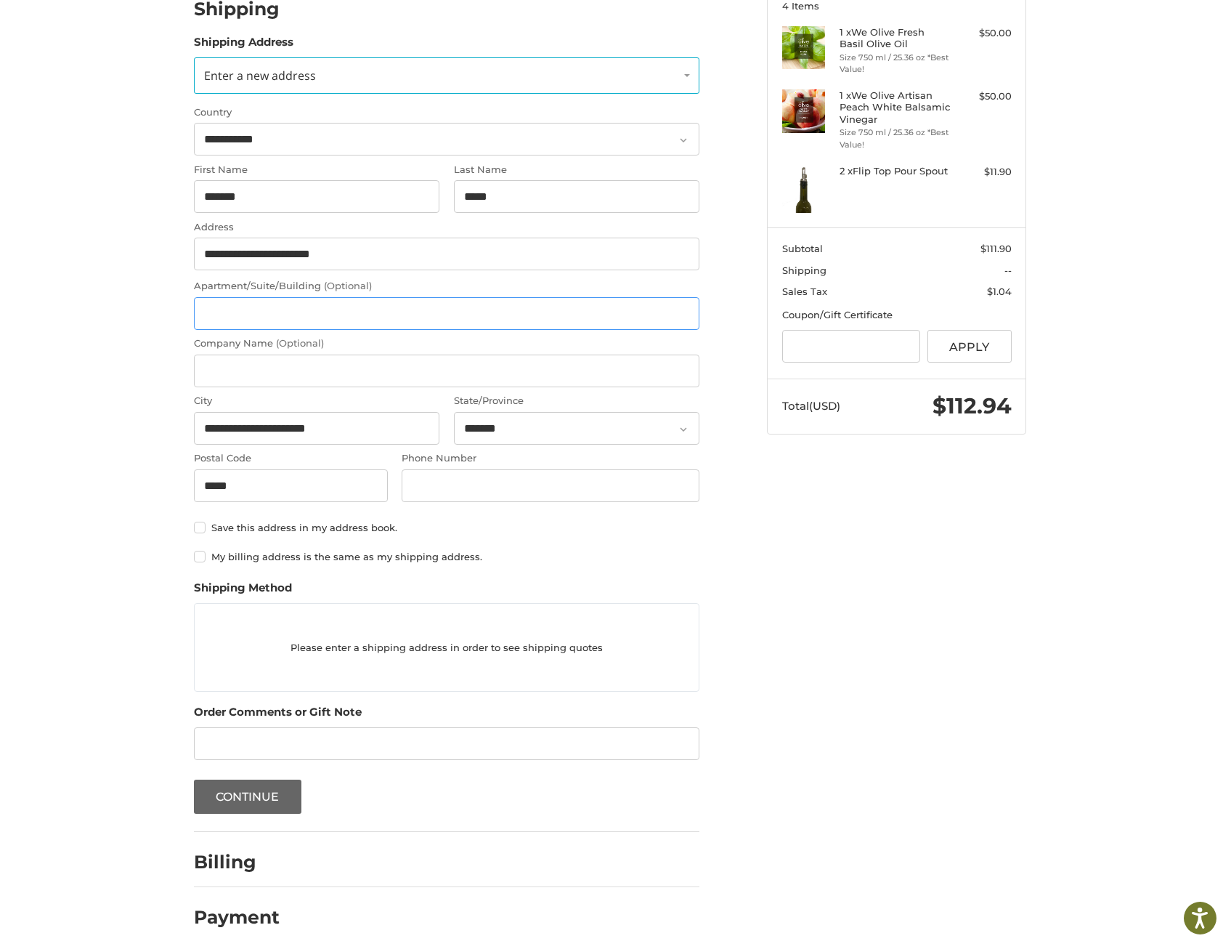 The width and height of the screenshot is (1231, 949). Describe the element at coordinates (176, 28) in the screenshot. I see `button: Open LiveChat chat widget` at that location.